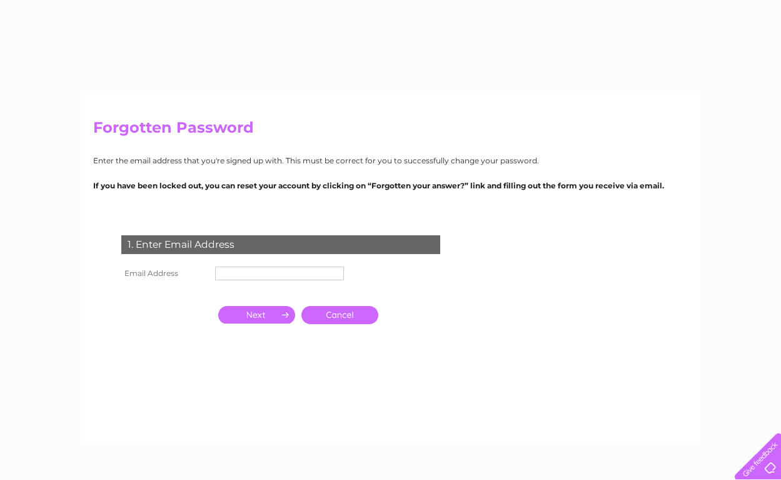 The image size is (781, 480). What do you see at coordinates (391, 185) in the screenshot?
I see `p: If you have been locked out, you can reset your account by clicking on “Forgotten your answer?” l...` at bounding box center [391, 185].